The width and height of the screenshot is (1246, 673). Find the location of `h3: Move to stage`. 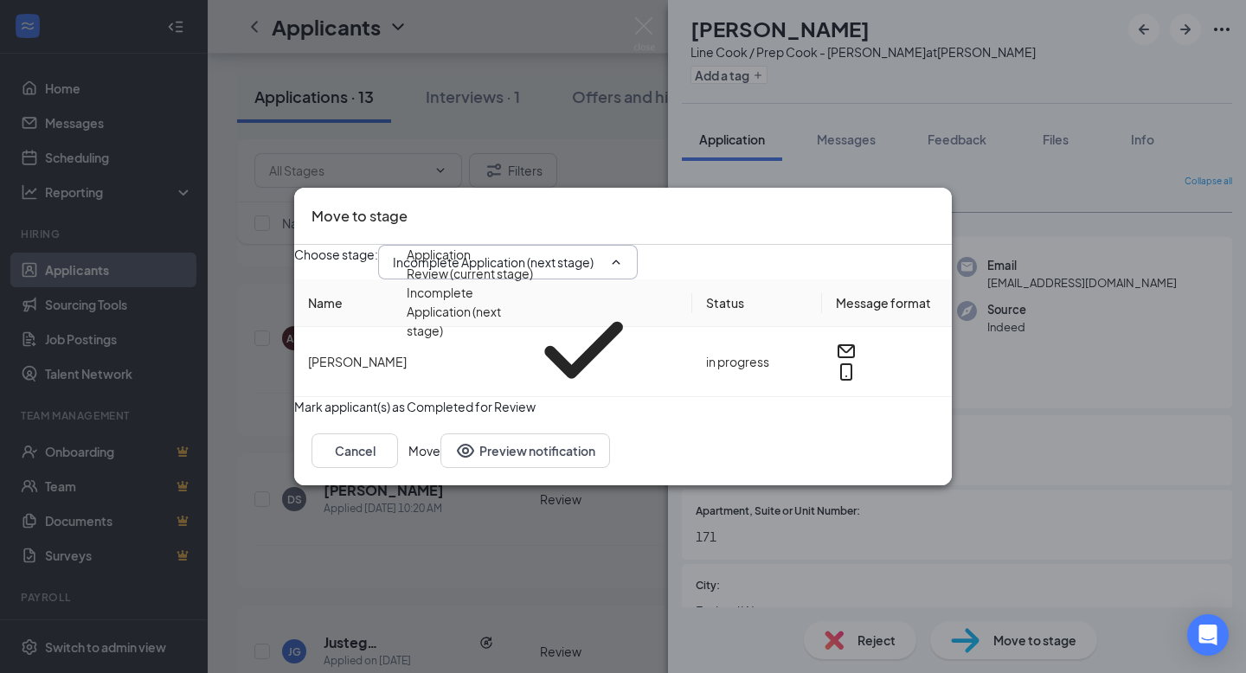

h3: Move to stage is located at coordinates (359, 216).